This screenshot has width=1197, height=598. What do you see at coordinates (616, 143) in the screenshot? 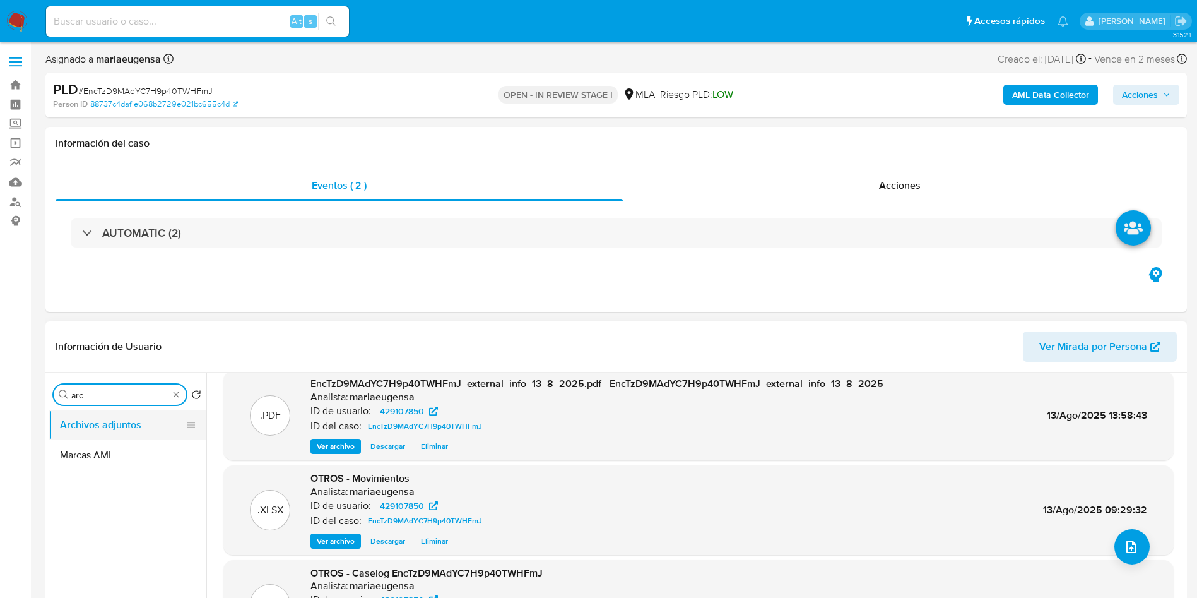
I see `h1: Información del caso` at bounding box center [616, 143].